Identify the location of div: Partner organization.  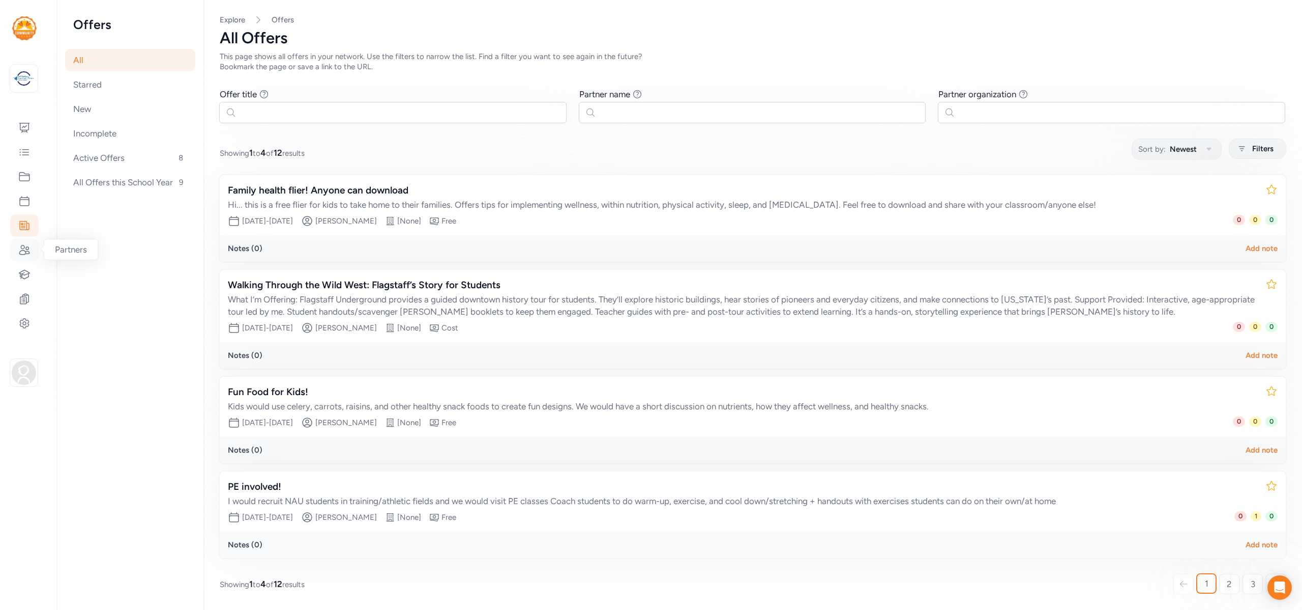
(977, 94).